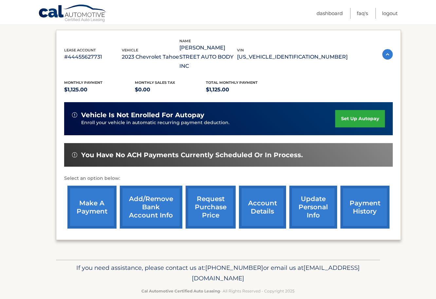  I want to click on span: Total Monthly Payment, so click(232, 83).